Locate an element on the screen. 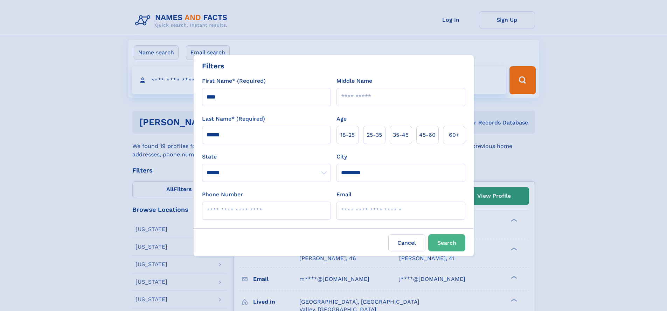  span: 25‑35 is located at coordinates (375, 135).